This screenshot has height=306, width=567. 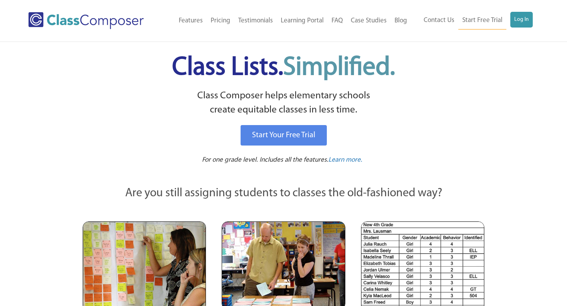 I want to click on a: Pricing, so click(x=220, y=21).